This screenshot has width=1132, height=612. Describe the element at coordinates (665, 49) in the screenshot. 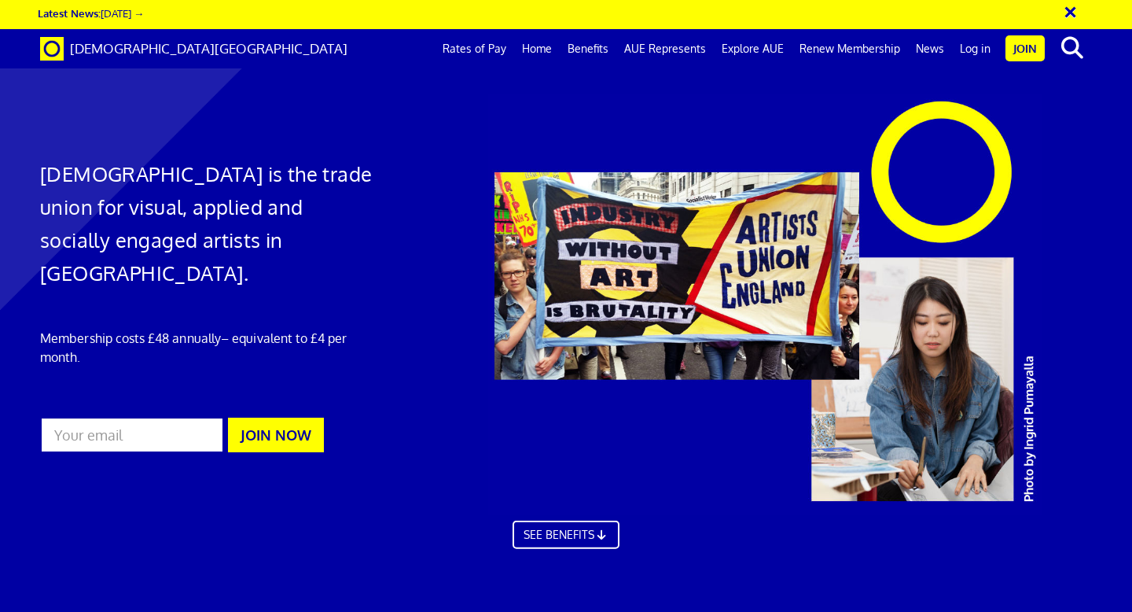

I see `a: AUE Represents` at that location.